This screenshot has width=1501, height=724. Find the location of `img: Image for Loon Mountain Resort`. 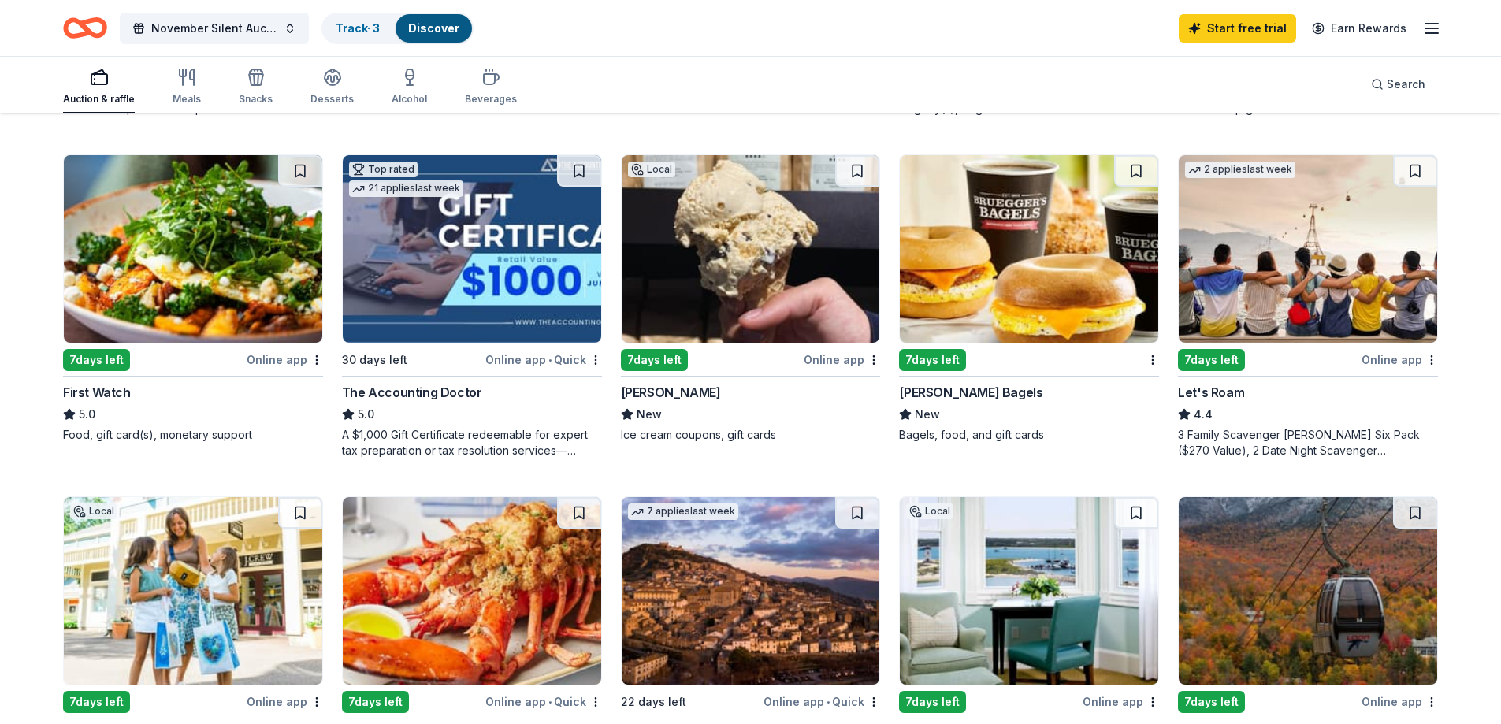

img: Image for Loon Mountain Resort is located at coordinates (1308, 591).